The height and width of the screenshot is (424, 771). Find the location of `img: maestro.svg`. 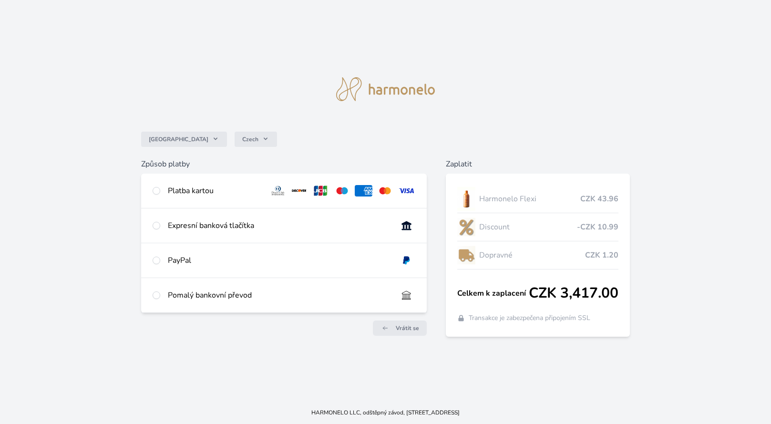

img: maestro.svg is located at coordinates (342, 191).